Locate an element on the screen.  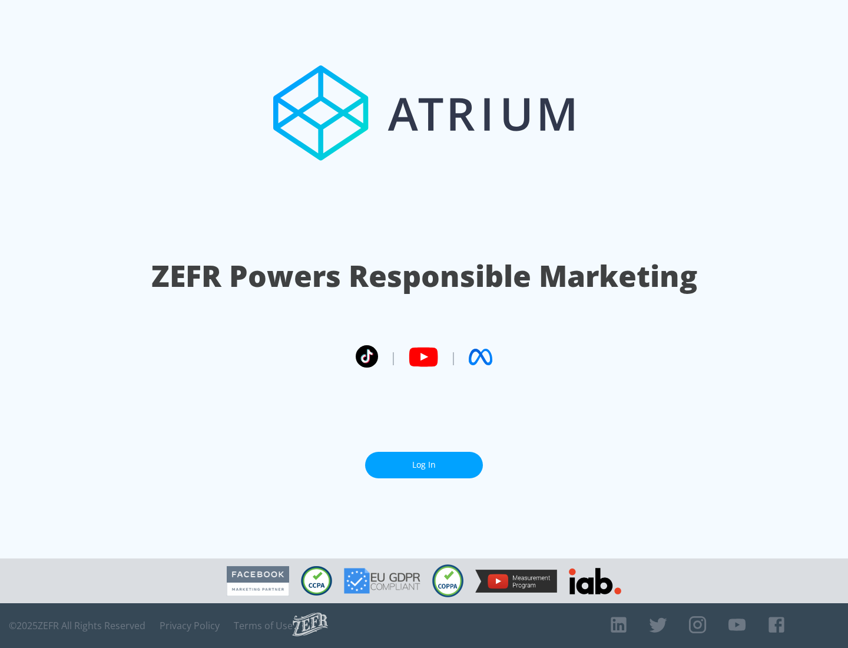
img: CCPA Compliant is located at coordinates (316, 581).